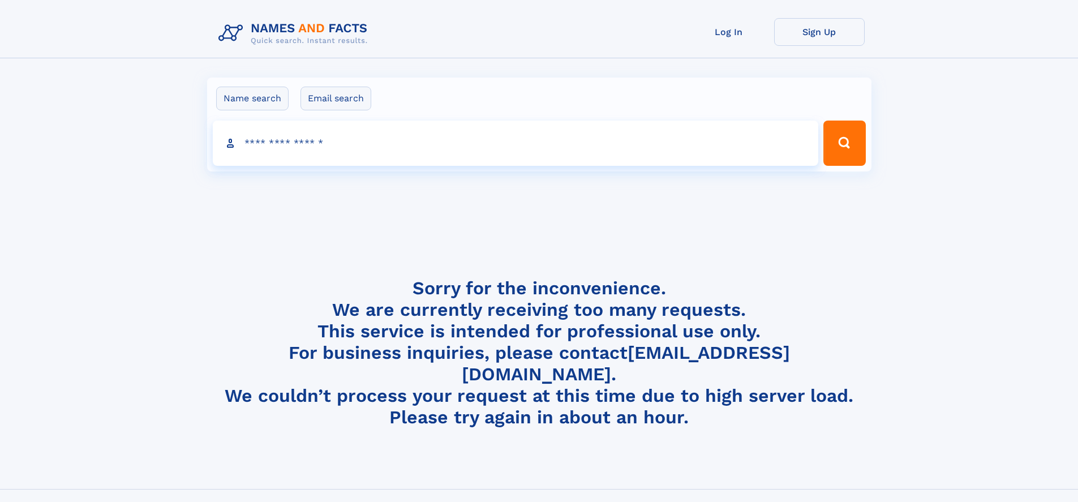 The height and width of the screenshot is (502, 1078). Describe the element at coordinates (336, 98) in the screenshot. I see `label: Email search` at that location.